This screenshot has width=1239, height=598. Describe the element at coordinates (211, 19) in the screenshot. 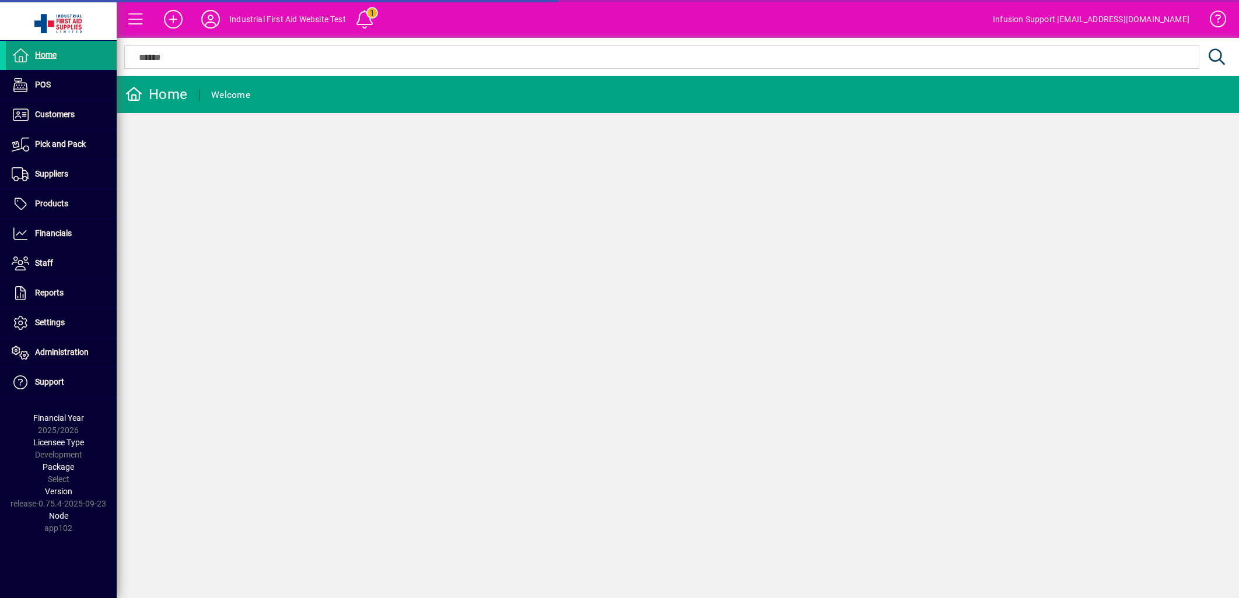

I see `button: Profile` at that location.